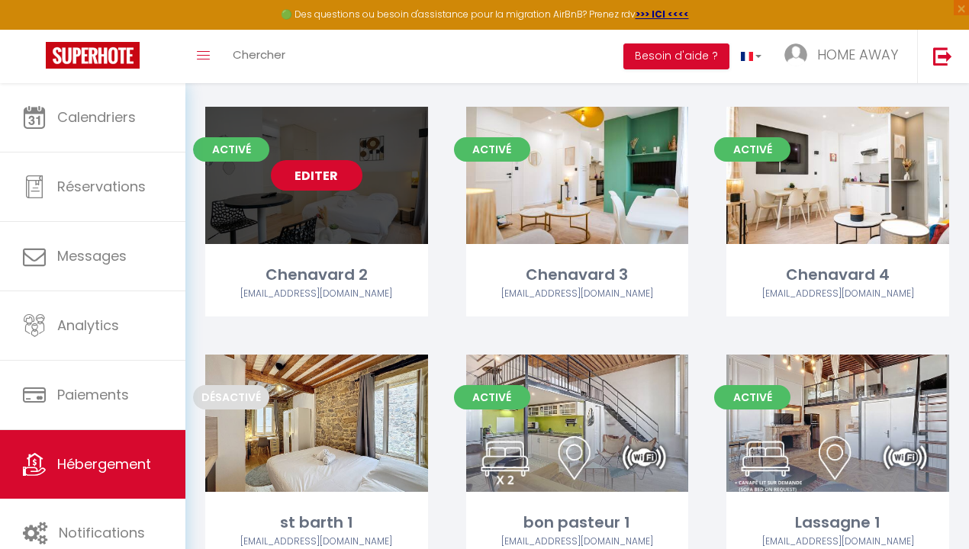  What do you see at coordinates (259, 56) in the screenshot?
I see `a: Chercher` at bounding box center [259, 56].